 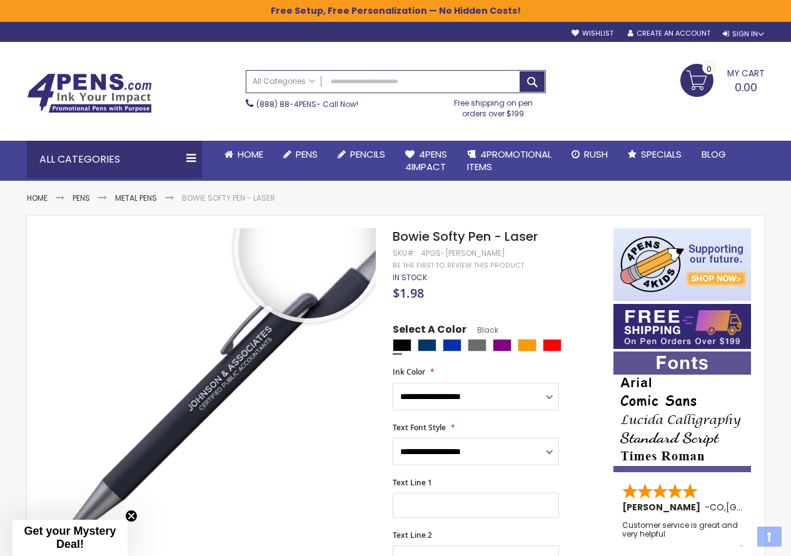 I want to click on span: Get your Mystery Deal!, so click(x=69, y=537).